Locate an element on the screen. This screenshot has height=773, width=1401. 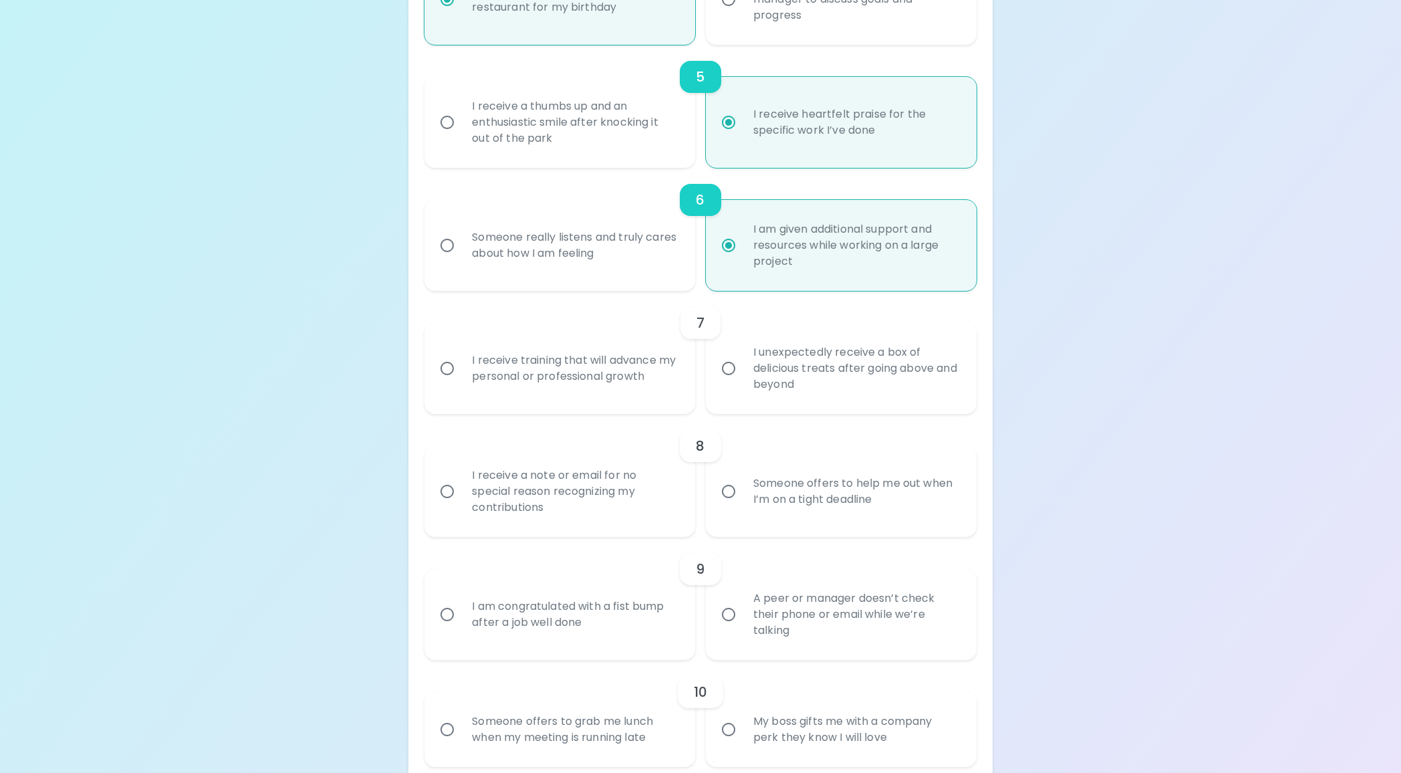
div: Someone offers to grab me lunch when my meeting is running late is located at coordinates (574, 729).